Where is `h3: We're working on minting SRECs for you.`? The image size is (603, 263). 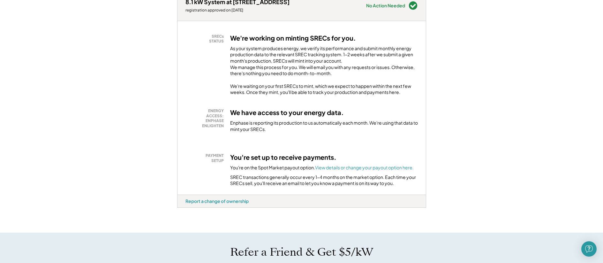
h3: We're working on minting SRECs for you. is located at coordinates (293, 38).